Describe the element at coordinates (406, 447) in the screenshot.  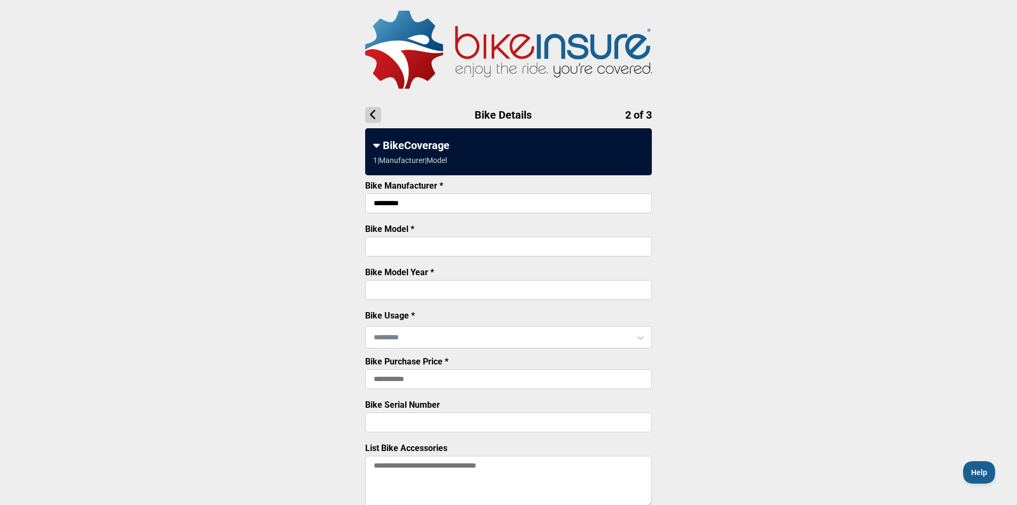
I see `label: List Bike Accessories` at that location.